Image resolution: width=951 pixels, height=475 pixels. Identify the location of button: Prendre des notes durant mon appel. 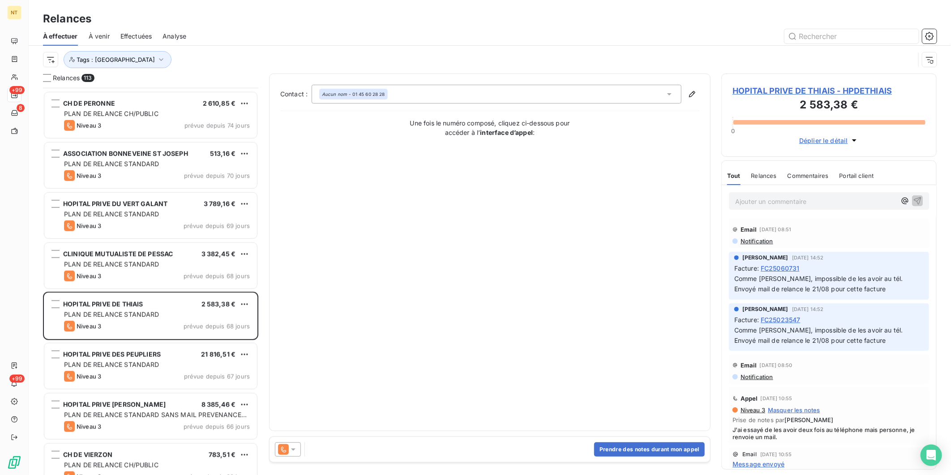
(649, 449).